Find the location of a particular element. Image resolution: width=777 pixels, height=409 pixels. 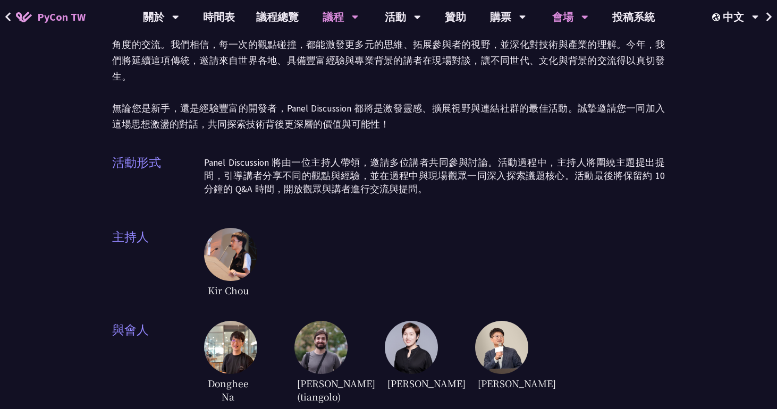

span: 活動形式 is located at coordinates (158, 180).